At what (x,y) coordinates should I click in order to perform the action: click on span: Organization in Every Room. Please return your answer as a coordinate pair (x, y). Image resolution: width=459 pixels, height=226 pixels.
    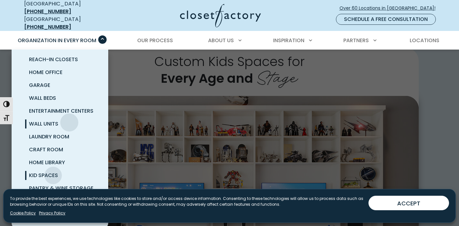
    Looking at the image, I should click on (57, 40).